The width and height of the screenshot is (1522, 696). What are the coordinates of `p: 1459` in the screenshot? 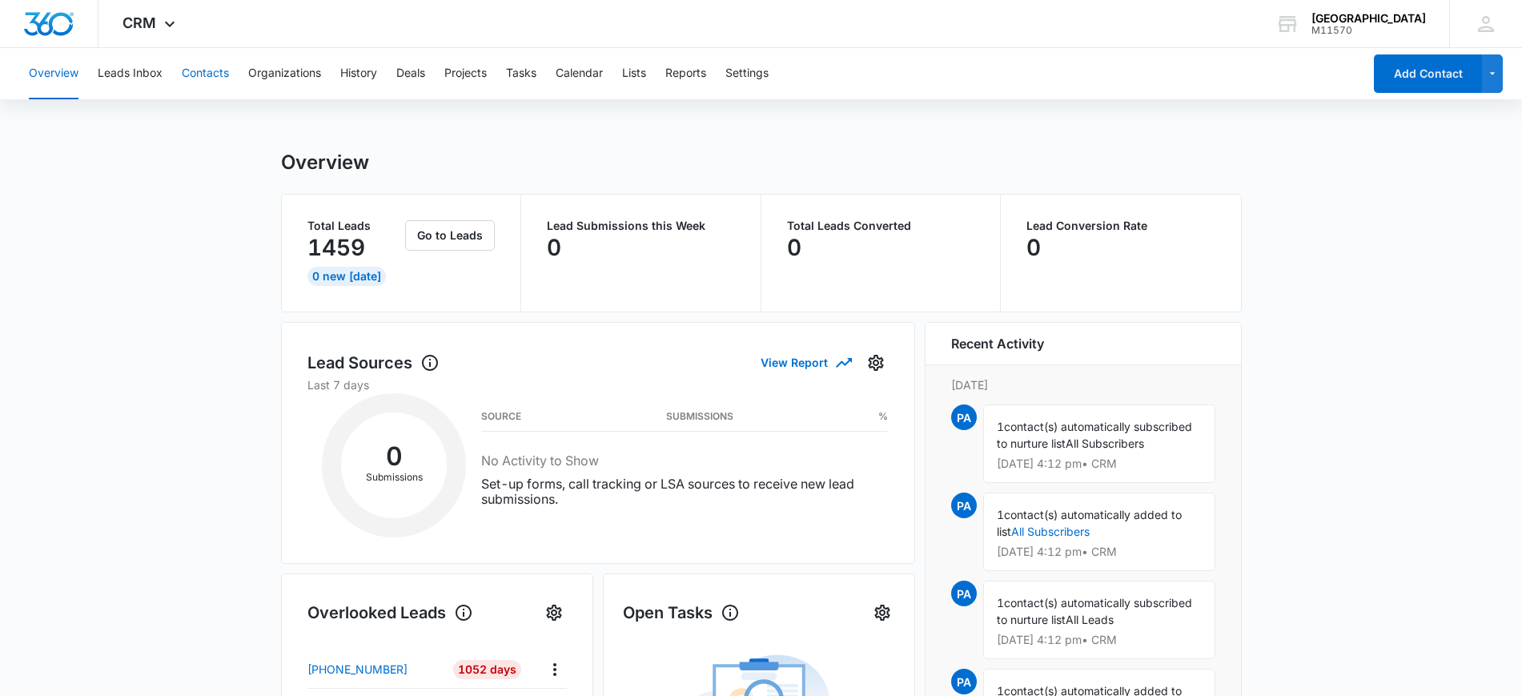 It's located at (336, 247).